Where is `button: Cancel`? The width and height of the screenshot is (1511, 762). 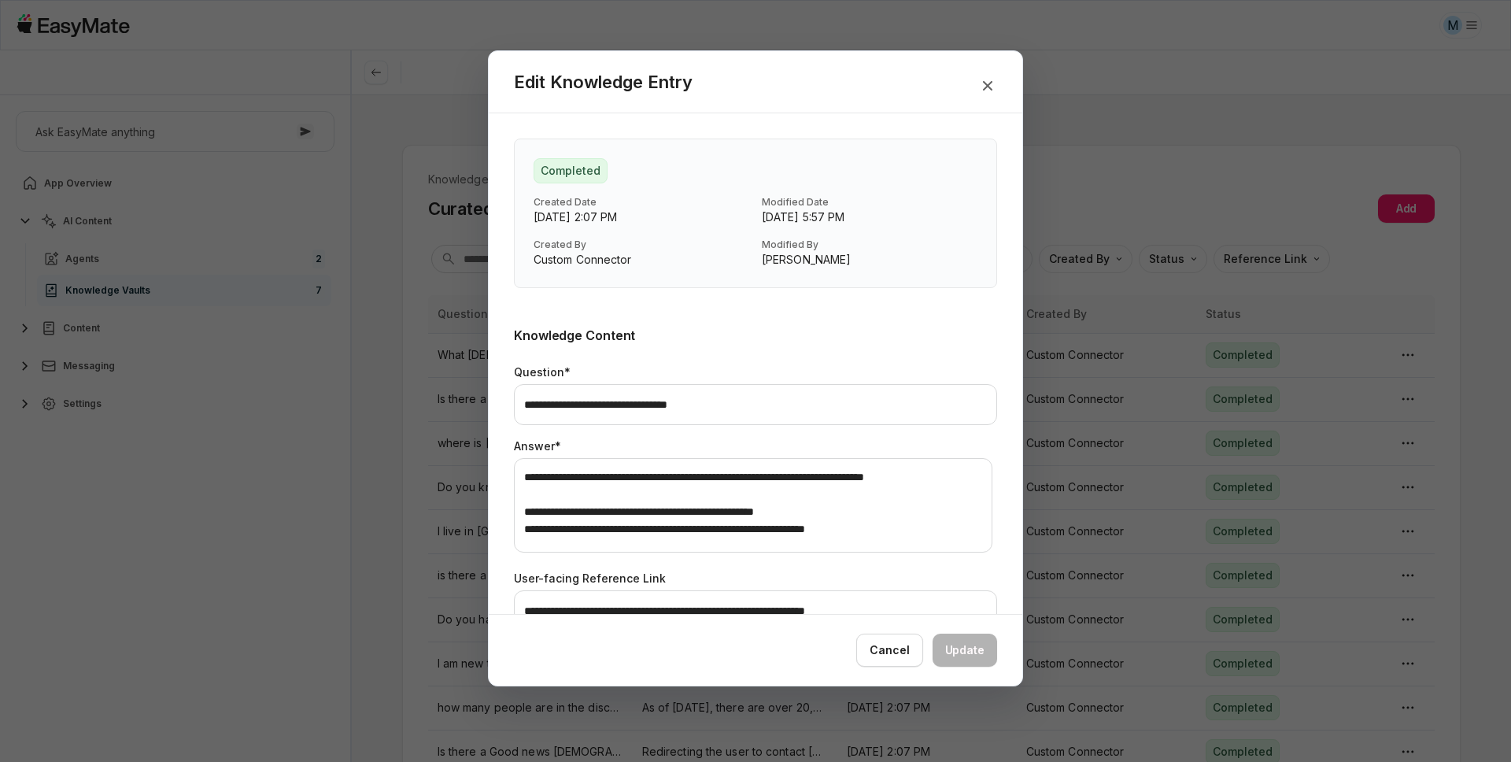
button: Cancel is located at coordinates (890, 650).